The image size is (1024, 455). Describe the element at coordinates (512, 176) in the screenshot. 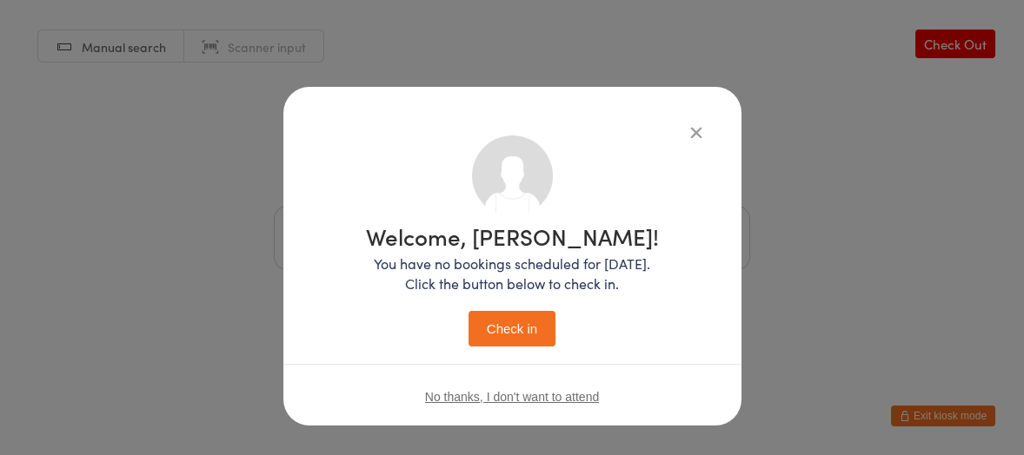

I see `img: no_photo.png` at that location.